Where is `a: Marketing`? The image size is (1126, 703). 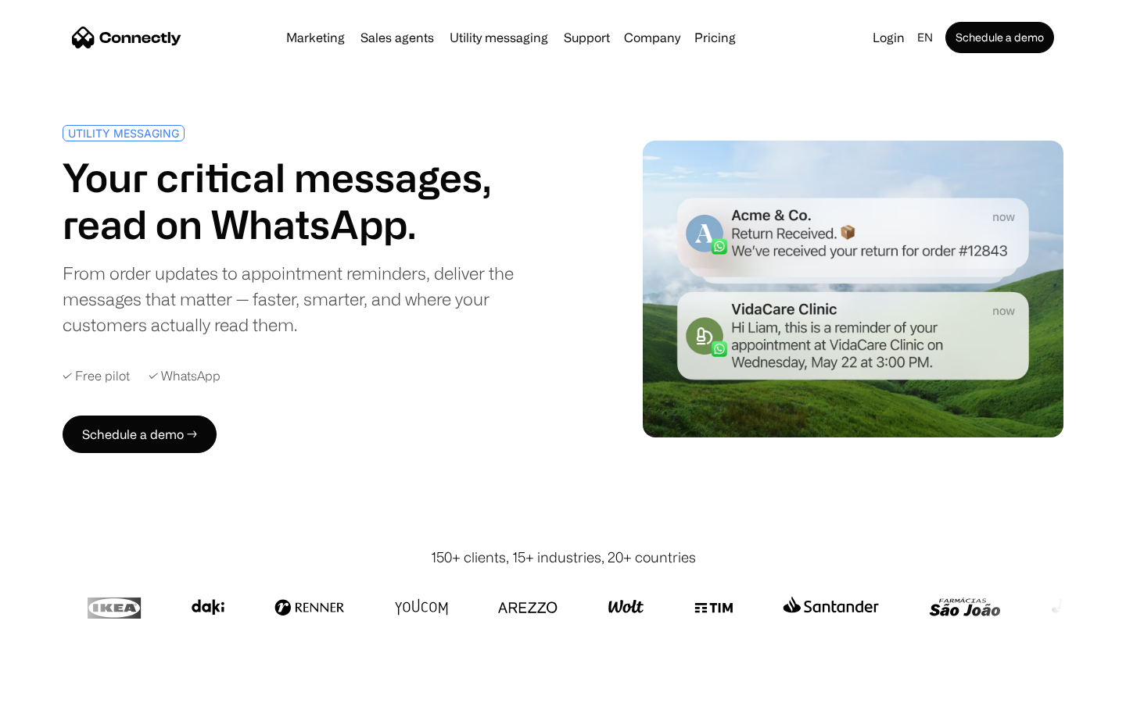
a: Marketing is located at coordinates (315, 38).